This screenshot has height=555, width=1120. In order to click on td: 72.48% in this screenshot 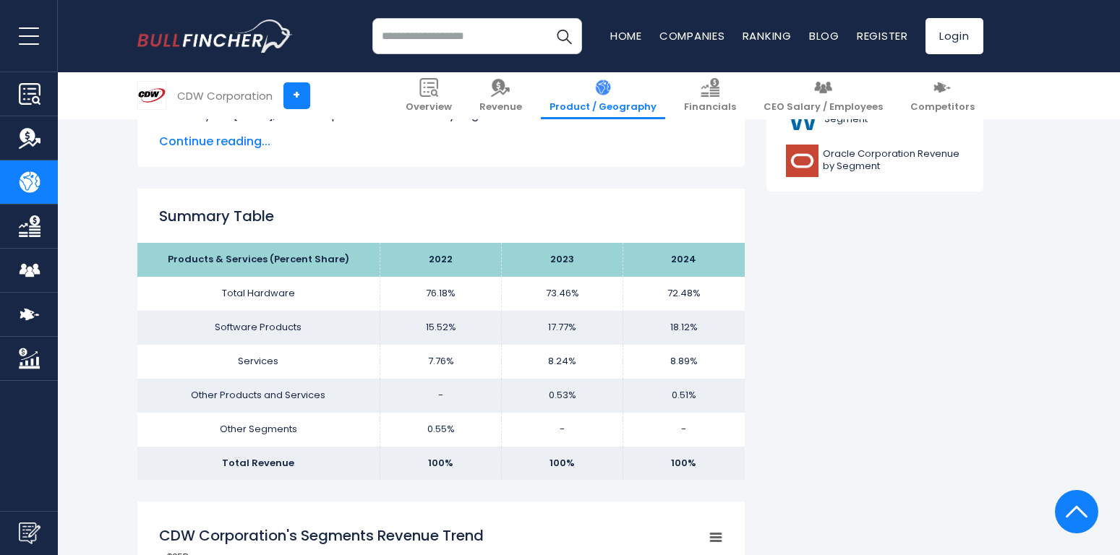, I will do `click(684, 293)`.